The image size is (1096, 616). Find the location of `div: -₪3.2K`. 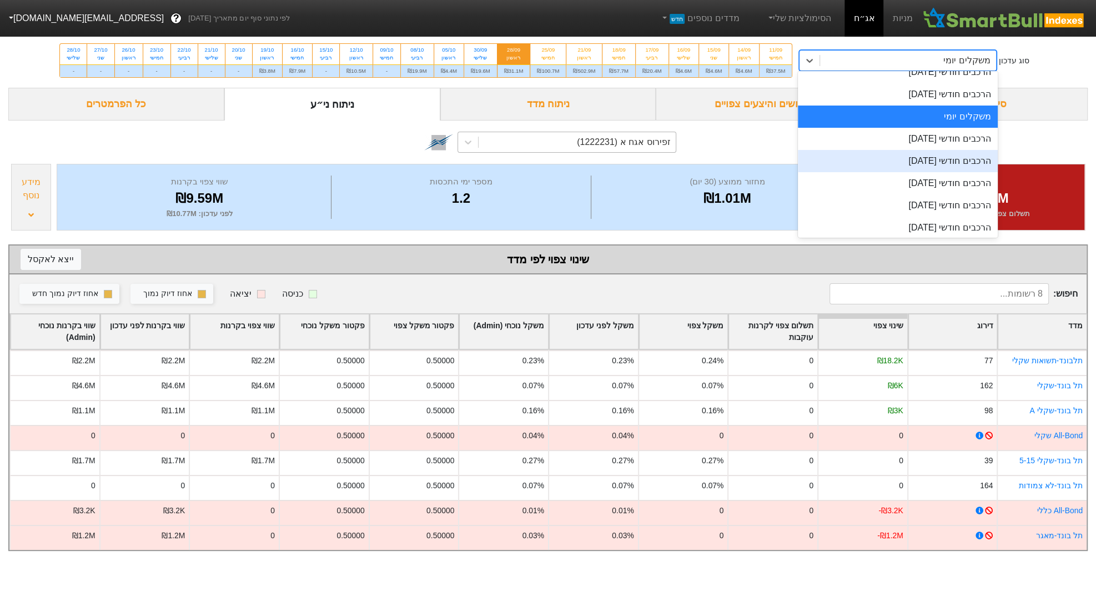

div: -₪3.2K is located at coordinates (890, 510).